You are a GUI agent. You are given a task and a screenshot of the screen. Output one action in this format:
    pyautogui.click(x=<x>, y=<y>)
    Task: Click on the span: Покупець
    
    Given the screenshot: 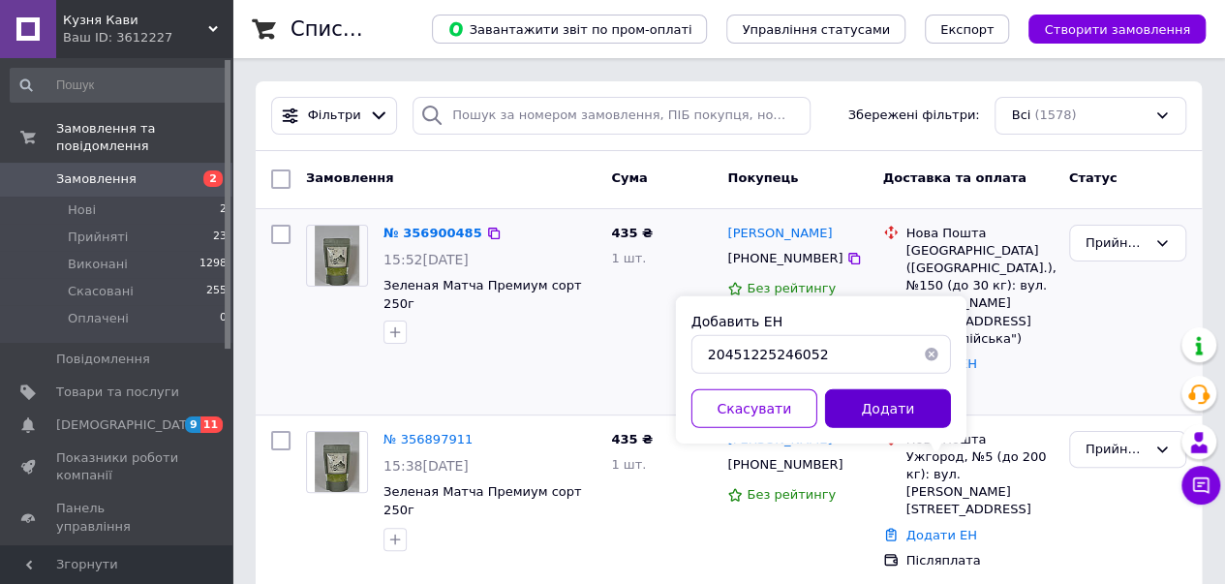 What is the action you would take?
    pyautogui.click(x=762, y=177)
    